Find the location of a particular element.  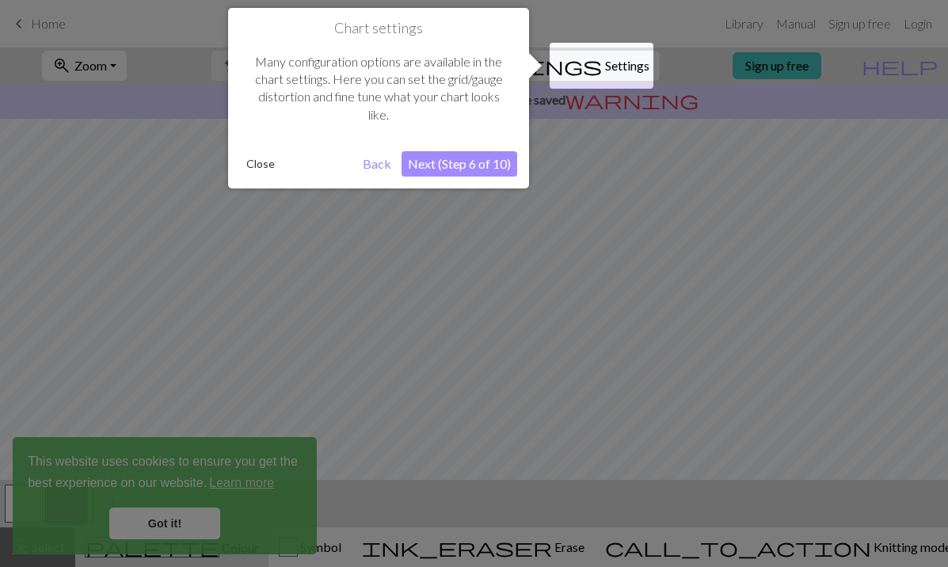

div: Many configuration options are available in the chart settings. Here you can set the grid/gauge d... is located at coordinates (378, 89).